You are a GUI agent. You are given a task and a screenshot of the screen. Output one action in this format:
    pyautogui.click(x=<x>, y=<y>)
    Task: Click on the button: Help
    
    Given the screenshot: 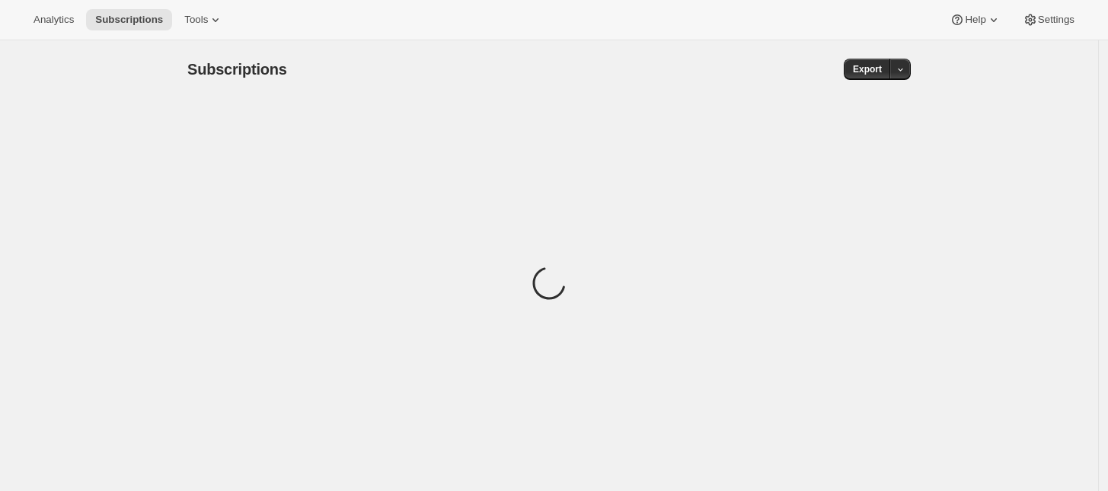 What is the action you would take?
    pyautogui.click(x=974, y=20)
    